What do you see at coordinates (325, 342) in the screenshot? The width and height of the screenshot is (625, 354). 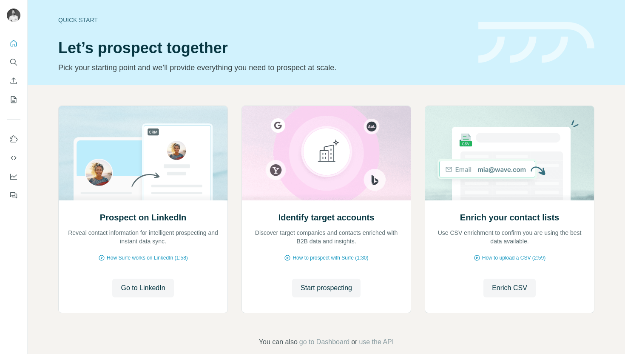 I see `button: go to Dashboard` at bounding box center [325, 342].